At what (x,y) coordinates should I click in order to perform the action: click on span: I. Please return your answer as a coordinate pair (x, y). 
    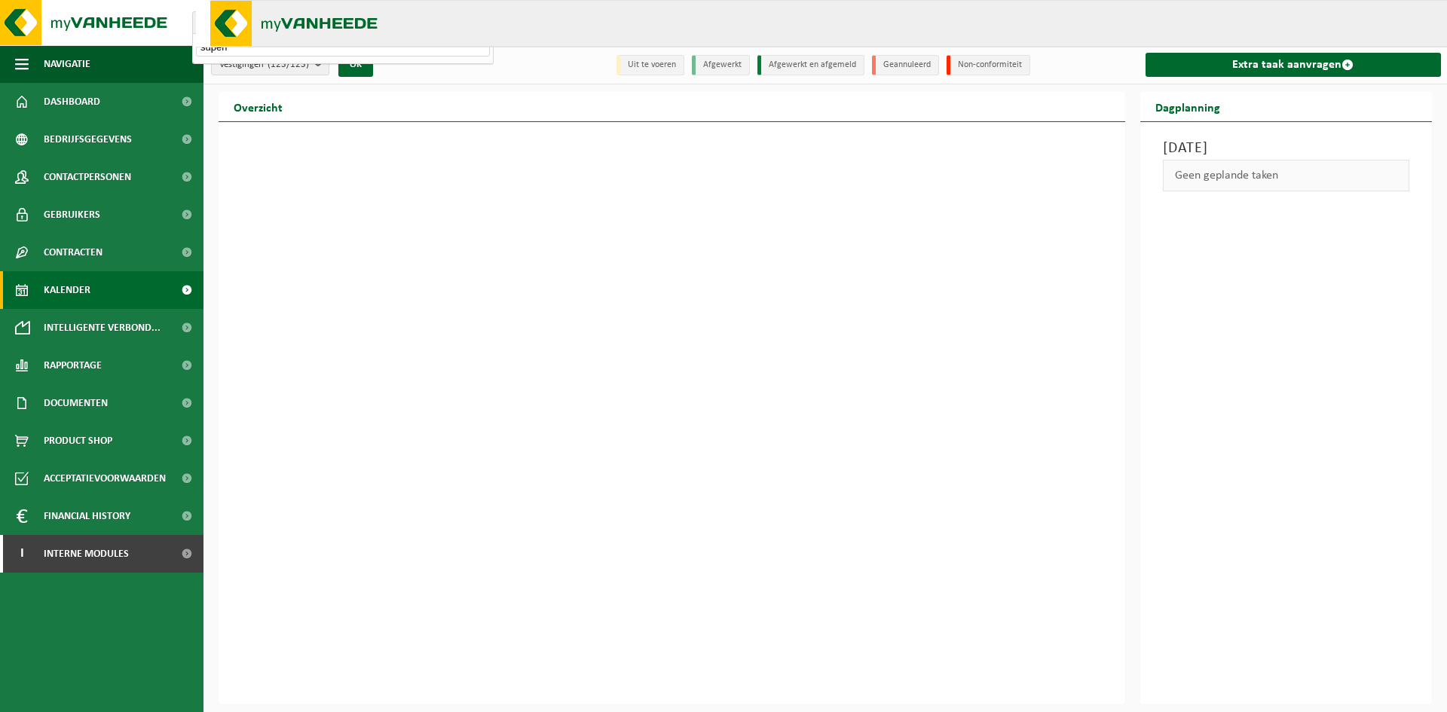
    Looking at the image, I should click on (22, 554).